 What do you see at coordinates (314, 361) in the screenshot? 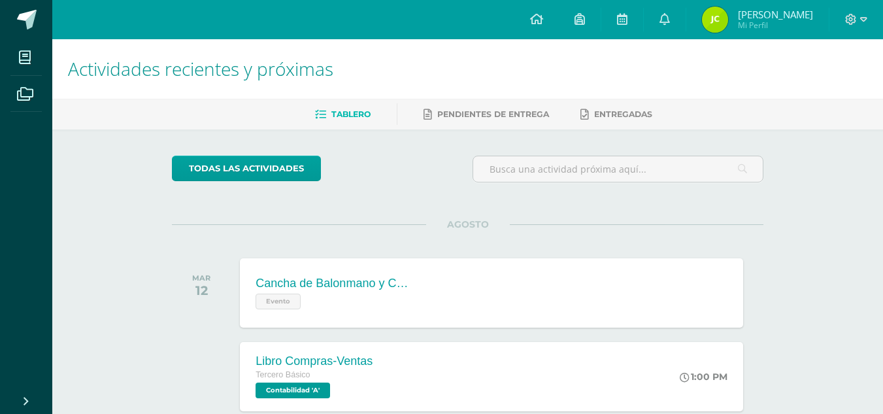
I see `div: Libro Compras-Ventas` at bounding box center [314, 361].